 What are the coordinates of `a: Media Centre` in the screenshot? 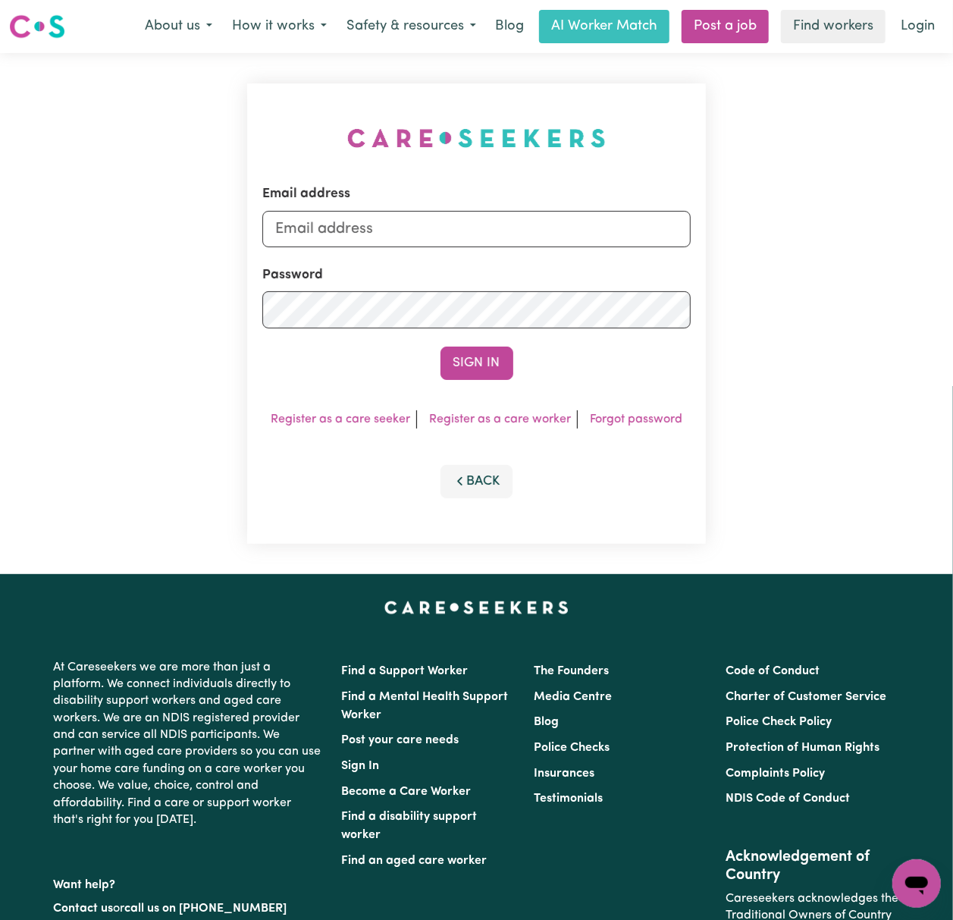 It's located at (572, 697).